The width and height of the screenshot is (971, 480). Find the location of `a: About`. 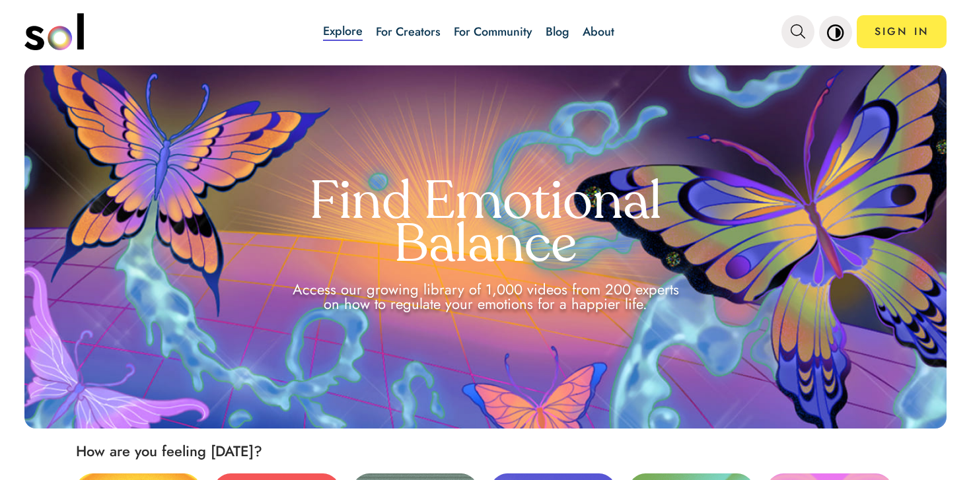

a: About is located at coordinates (599, 32).